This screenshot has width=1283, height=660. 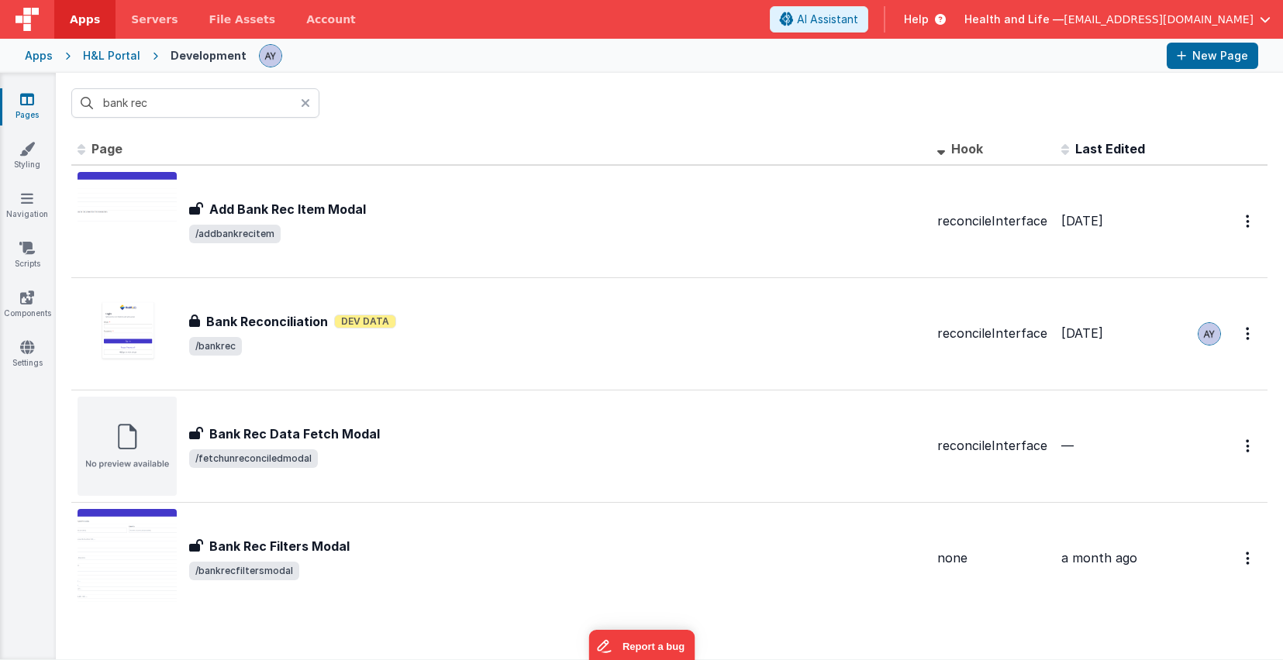 I want to click on span: /bankrec, so click(x=215, y=346).